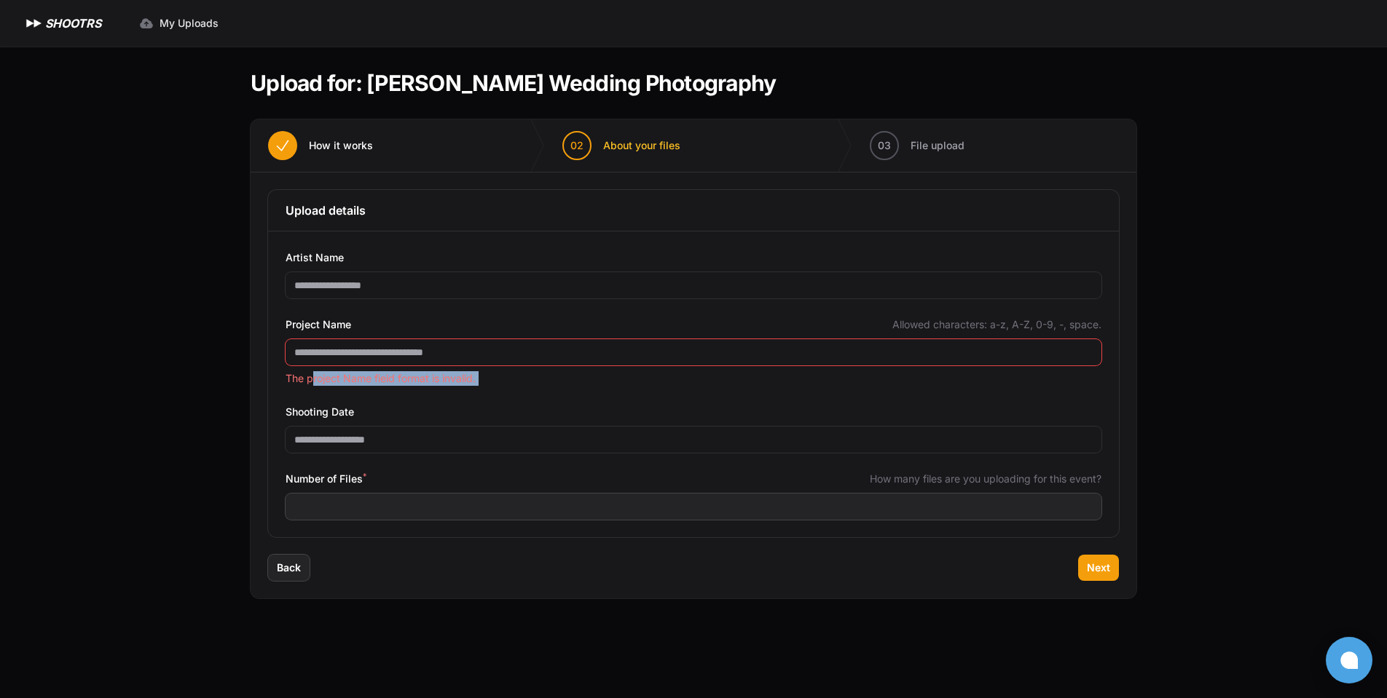 This screenshot has height=698, width=1387. Describe the element at coordinates (341, 146) in the screenshot. I see `span: How it works` at that location.